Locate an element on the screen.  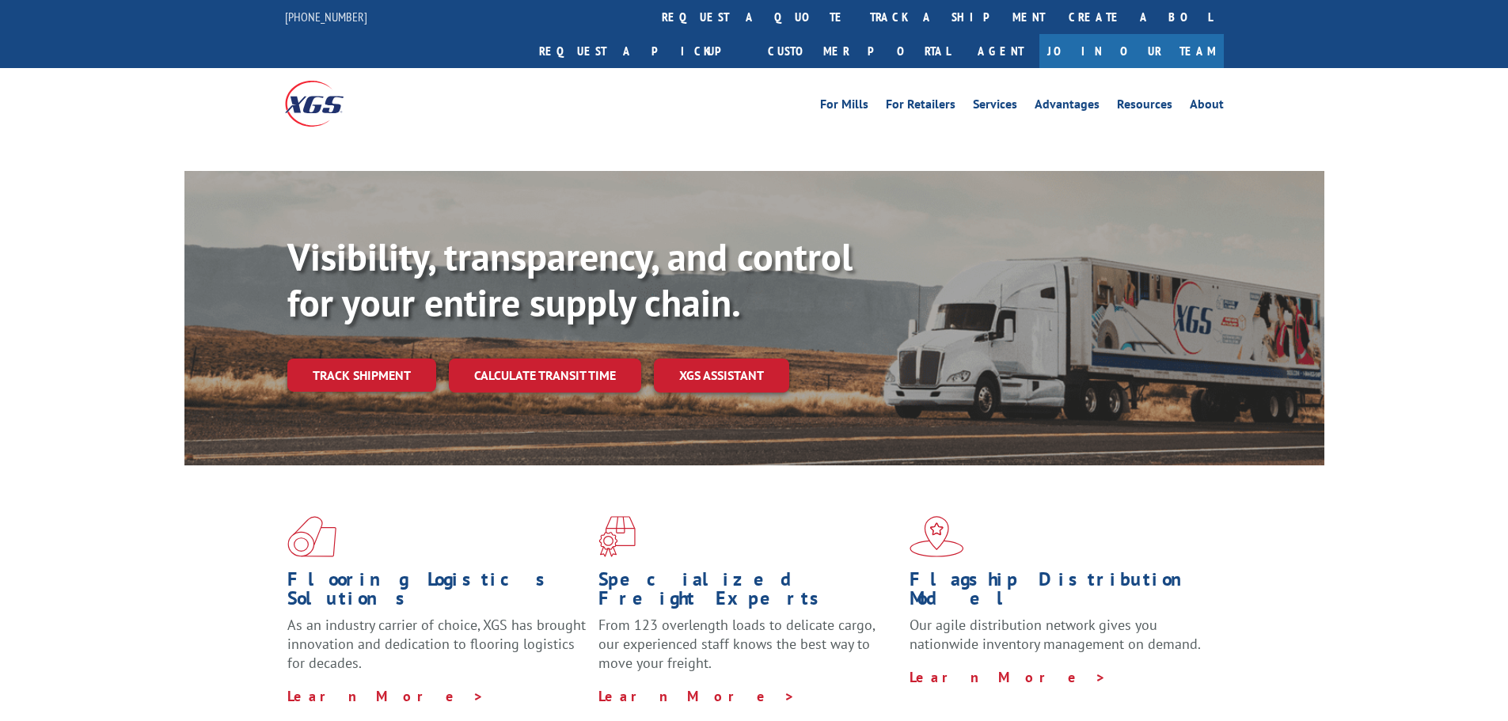
span: As an industry carrier of choice, XGS has brought innovation and dedication to flooring logistics... is located at coordinates (436, 643).